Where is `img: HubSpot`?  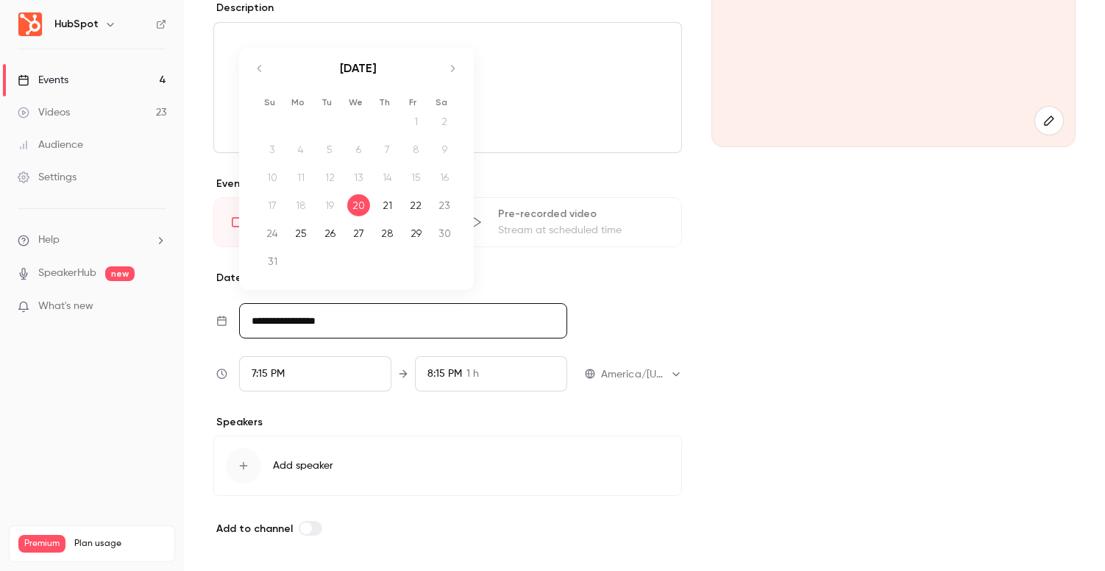
img: HubSpot is located at coordinates (30, 24).